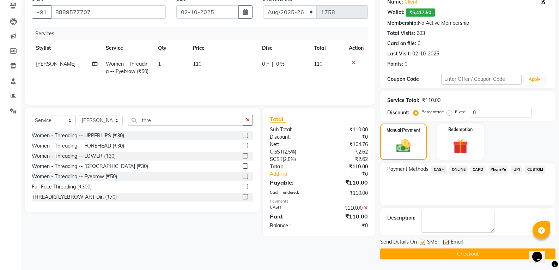 The width and height of the screenshot is (559, 270). Describe the element at coordinates (403, 100) in the screenshot. I see `div: Service Total:` at that location.